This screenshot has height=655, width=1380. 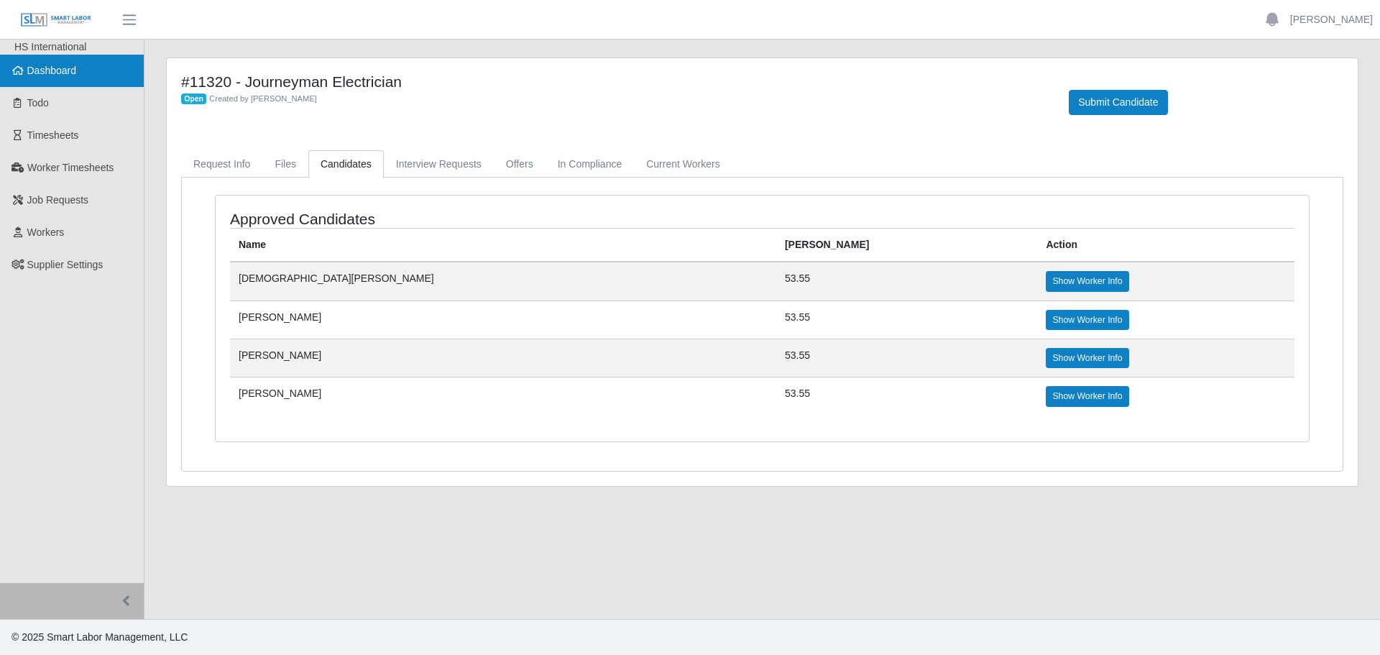 What do you see at coordinates (683, 164) in the screenshot?
I see `a: Current Workers` at bounding box center [683, 164].